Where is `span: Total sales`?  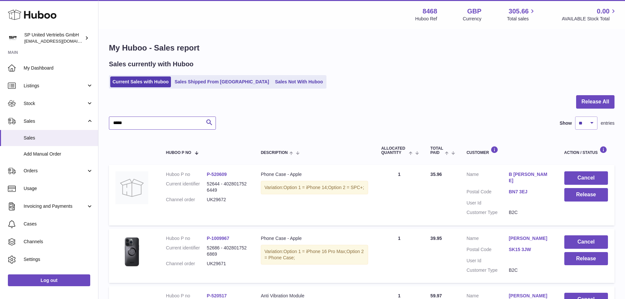 span: Total sales is located at coordinates (522, 19).